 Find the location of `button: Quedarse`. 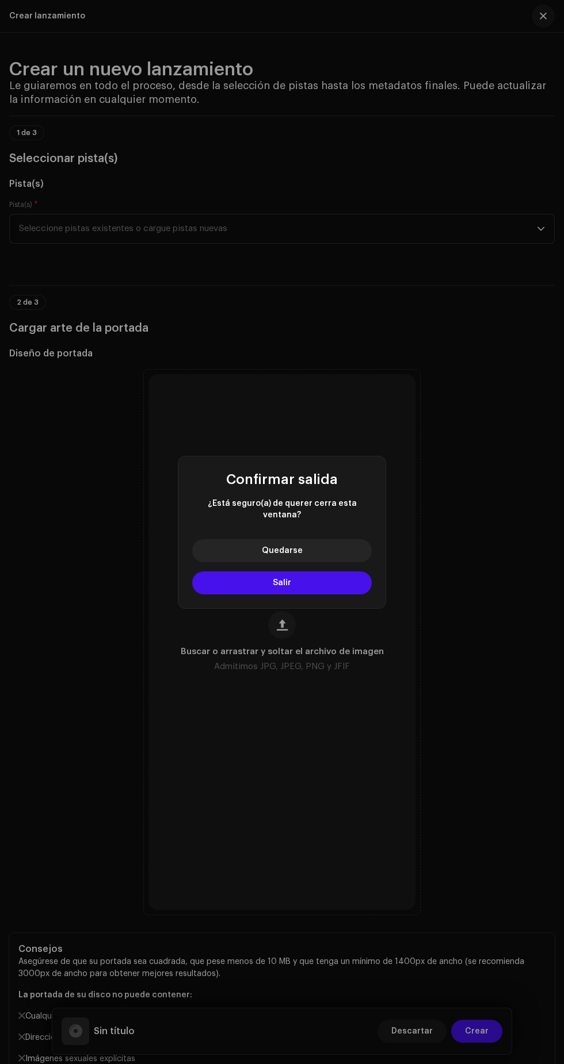

button: Quedarse is located at coordinates (282, 551).